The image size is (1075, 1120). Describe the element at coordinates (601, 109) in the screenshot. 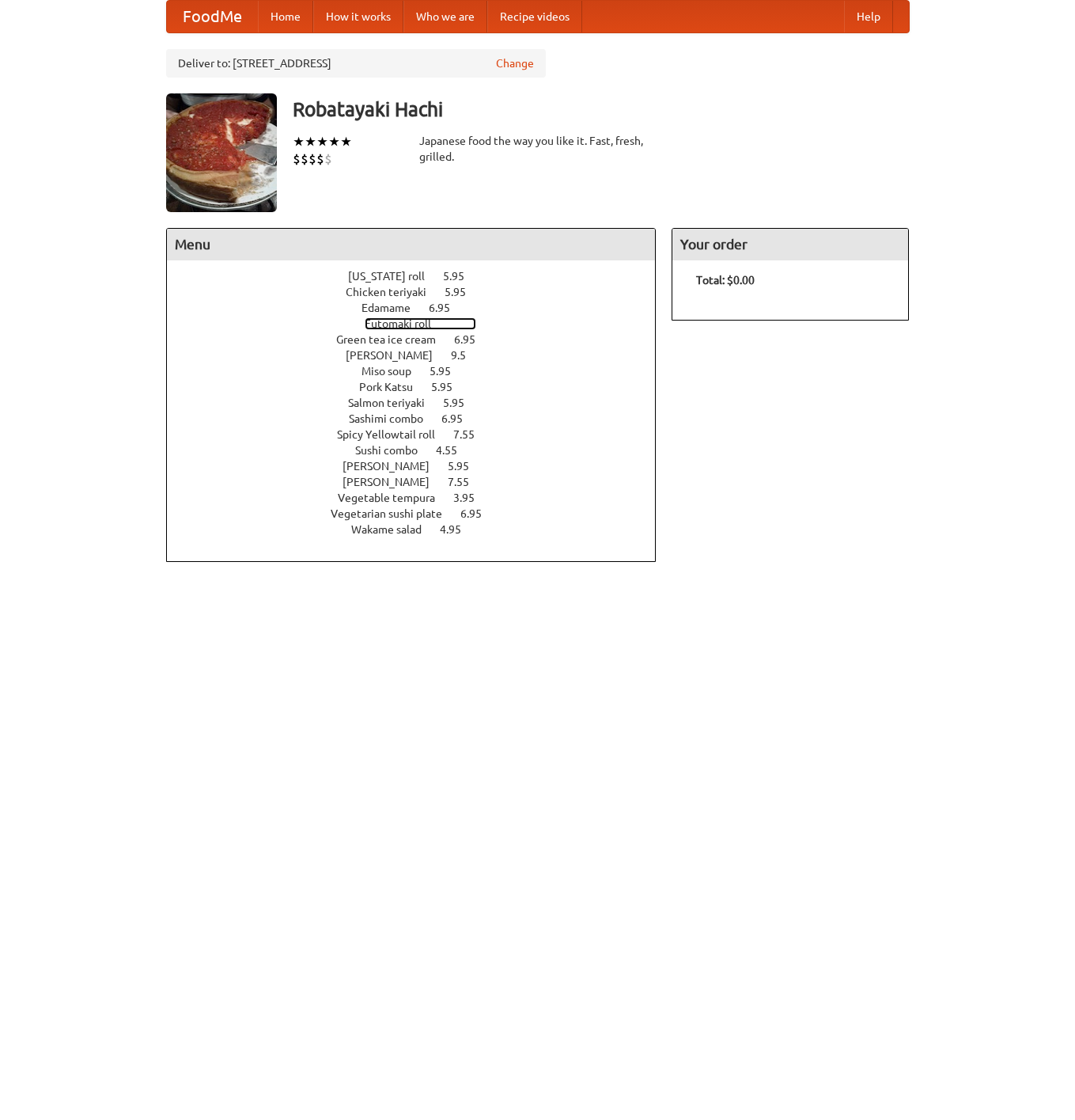

I see `h3: Robatayaki Hachi` at that location.